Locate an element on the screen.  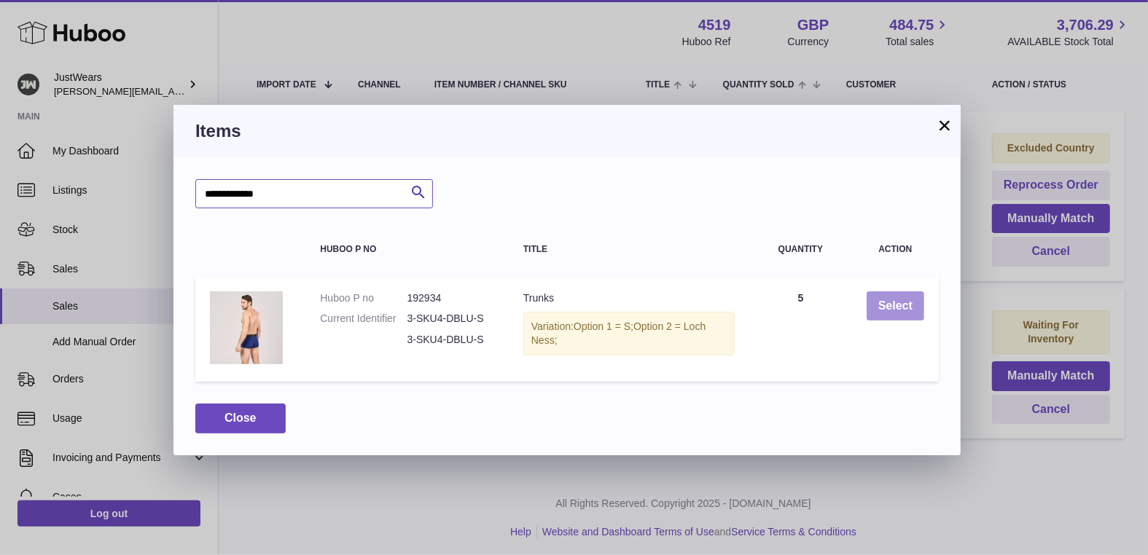
div: Trunks is located at coordinates (629, 298).